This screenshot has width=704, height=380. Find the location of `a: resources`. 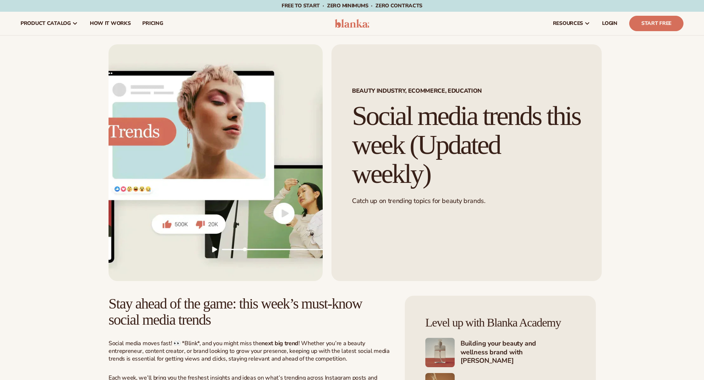

a: resources is located at coordinates (572, 23).